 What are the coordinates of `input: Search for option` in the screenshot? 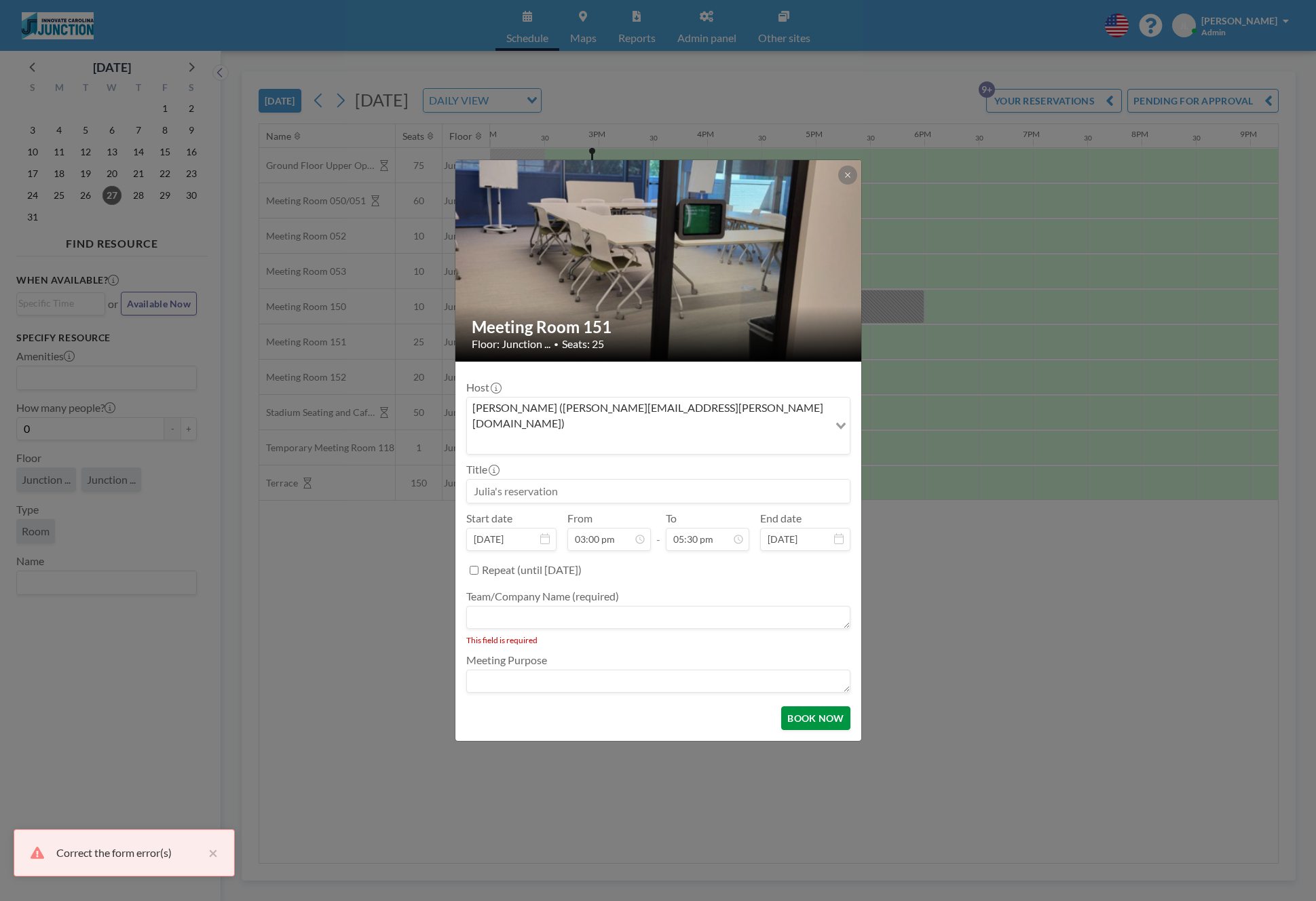 It's located at (648, 443).